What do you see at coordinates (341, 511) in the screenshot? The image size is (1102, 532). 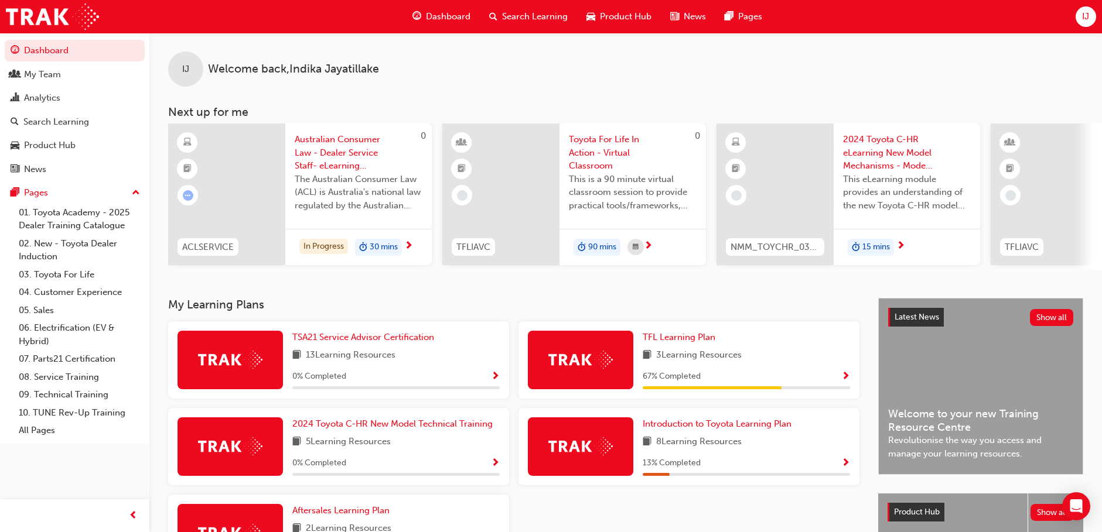 I see `span: Aftersales Learning Plan` at bounding box center [341, 511].